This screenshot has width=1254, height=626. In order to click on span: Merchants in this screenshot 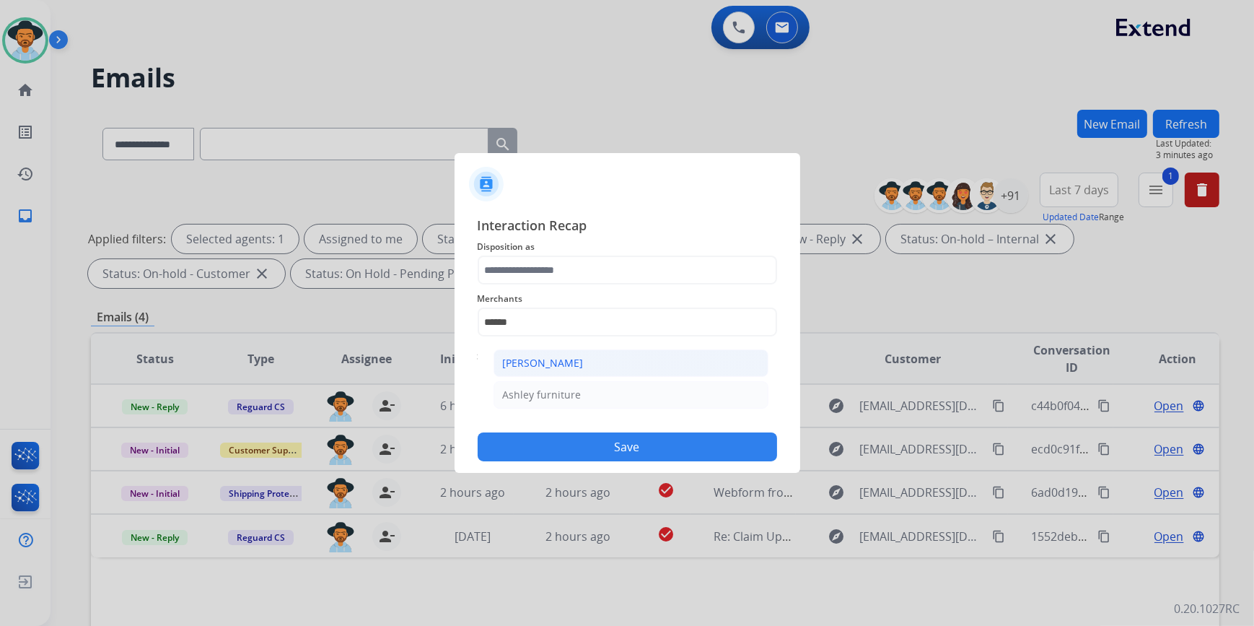, I will do `click(627, 299)`.